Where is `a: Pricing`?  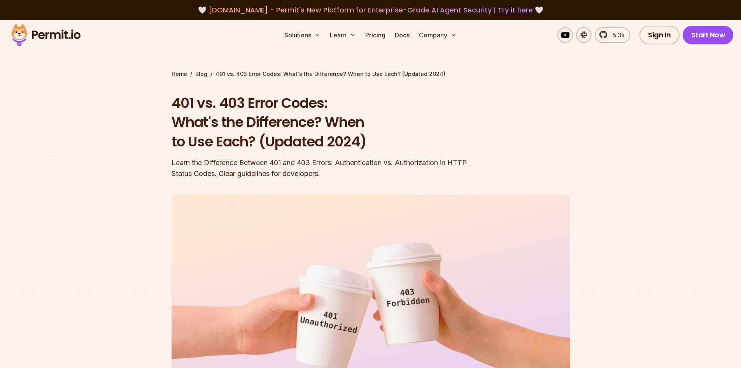 a: Pricing is located at coordinates (375, 35).